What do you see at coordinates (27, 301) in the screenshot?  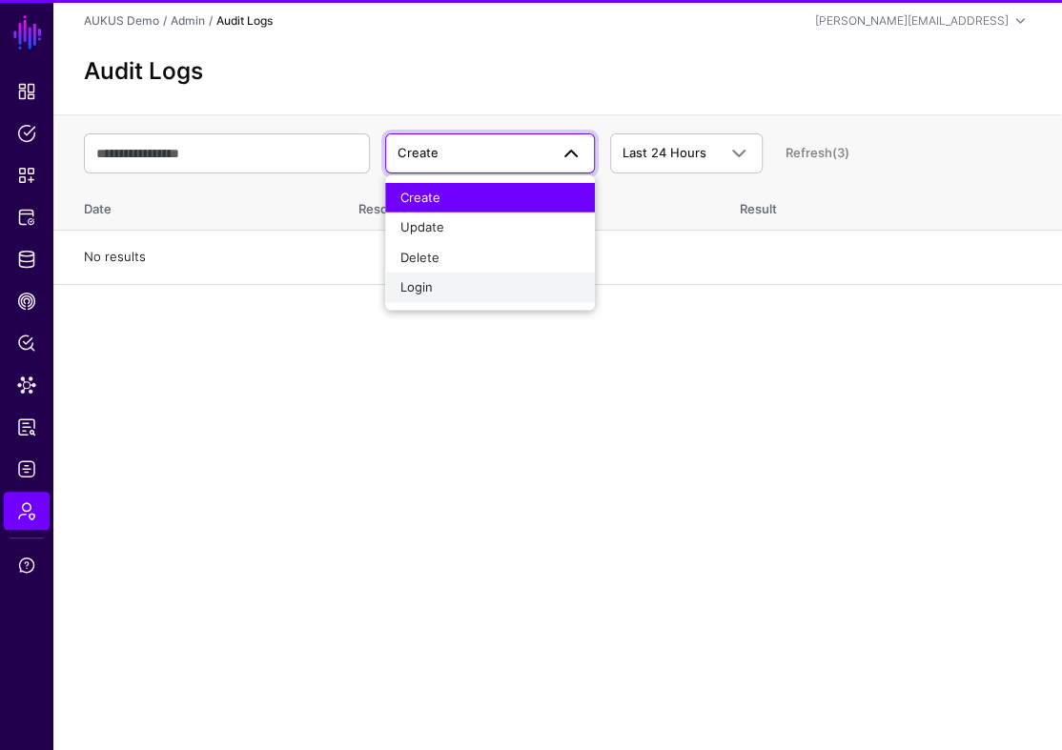 I see `a: CAEP Hub` at bounding box center [27, 301].